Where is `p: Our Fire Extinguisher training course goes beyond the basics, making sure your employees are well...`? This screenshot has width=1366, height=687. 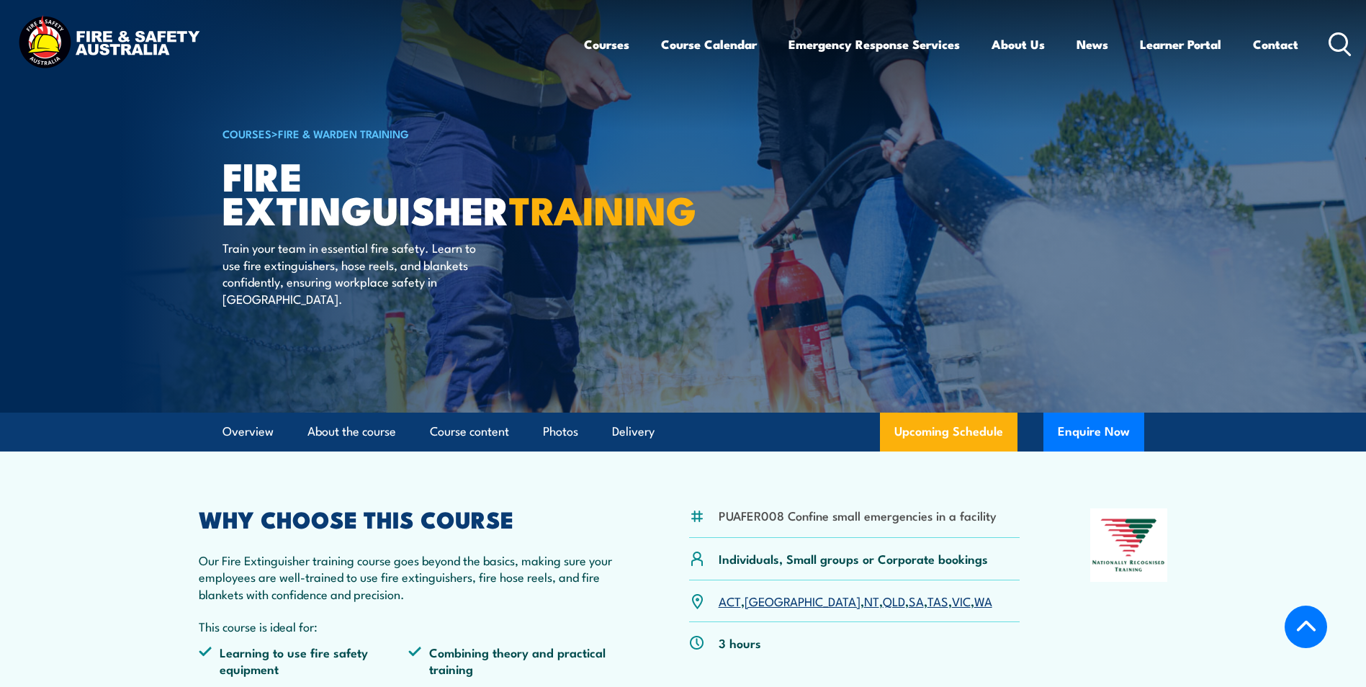 p: Our Fire Extinguisher training course goes beyond the basics, making sure your employees are well... is located at coordinates (409, 577).